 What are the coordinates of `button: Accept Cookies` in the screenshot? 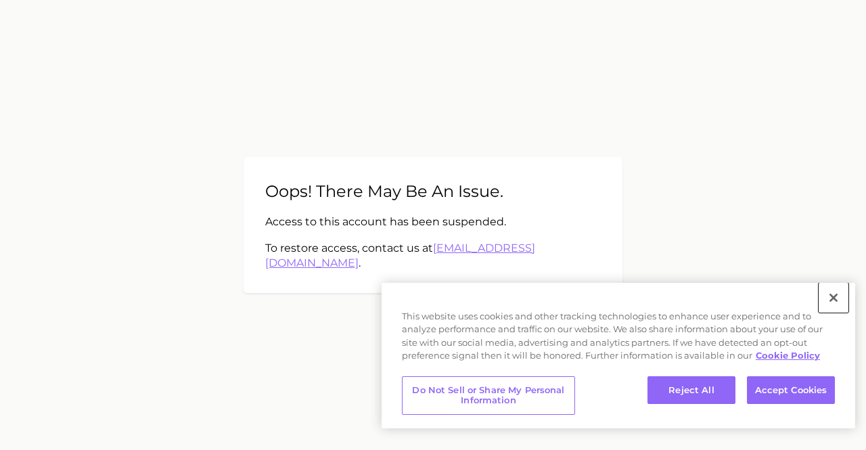 It's located at (791, 390).